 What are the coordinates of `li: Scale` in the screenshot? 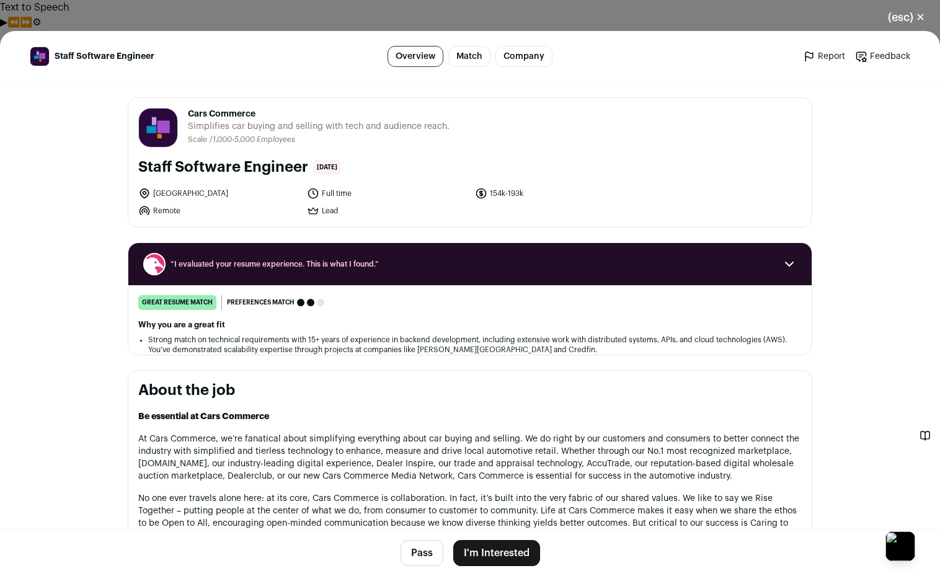 It's located at (198, 139).